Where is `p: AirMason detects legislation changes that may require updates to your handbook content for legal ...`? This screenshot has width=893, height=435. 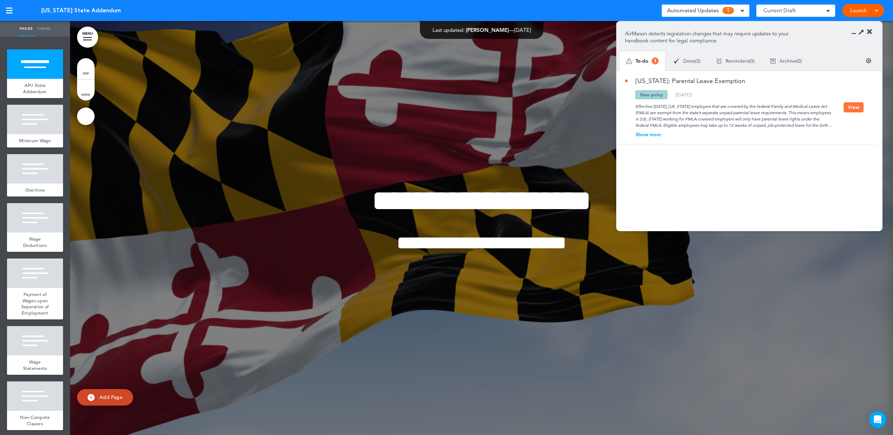 p: AirMason detects legislation changes that may require updates to your handbook content for legal ... is located at coordinates (712, 37).